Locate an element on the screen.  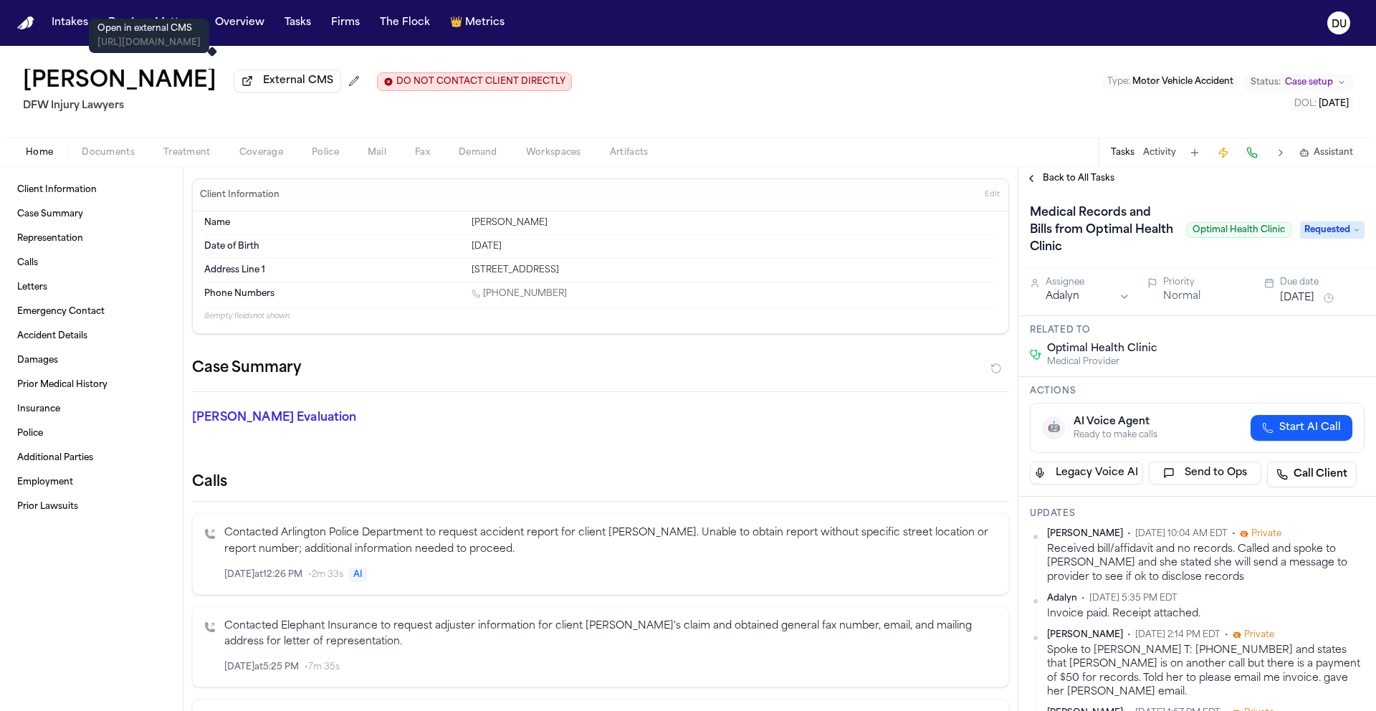
text: DU is located at coordinates (1338, 24).